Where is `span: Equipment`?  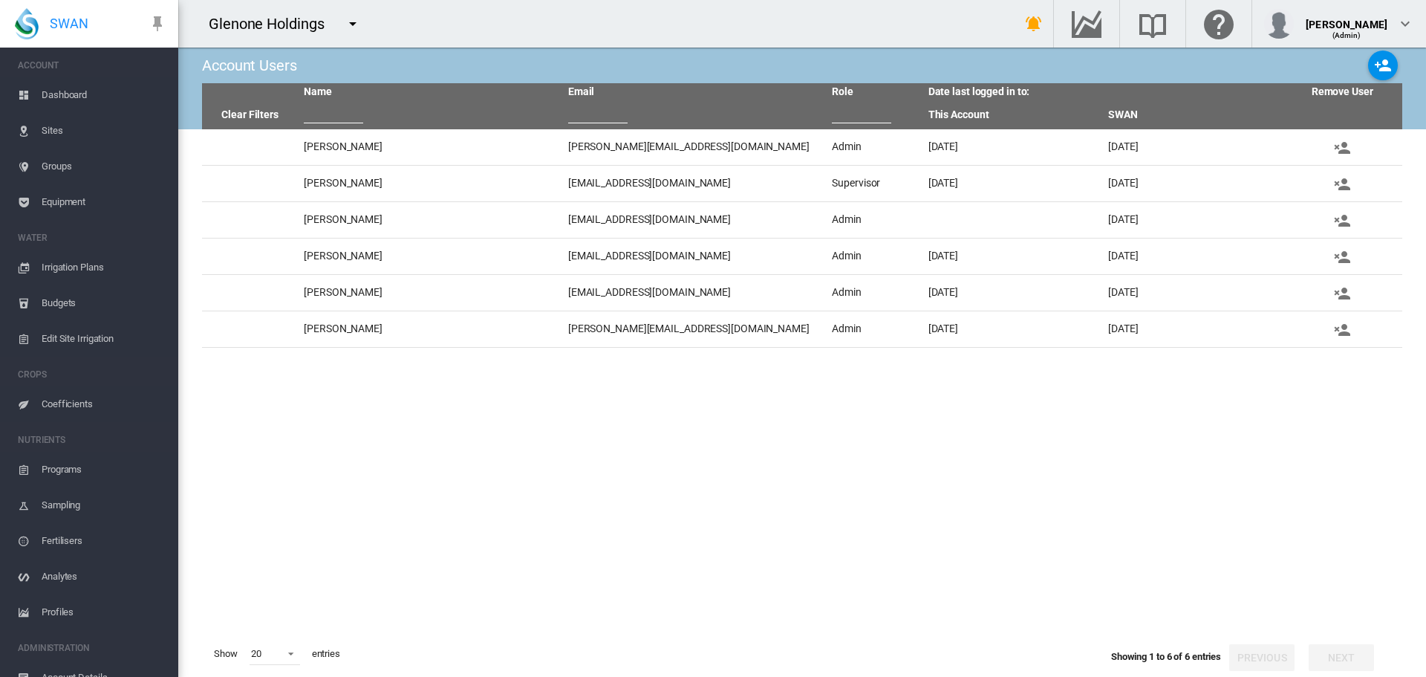
span: Equipment is located at coordinates (104, 202).